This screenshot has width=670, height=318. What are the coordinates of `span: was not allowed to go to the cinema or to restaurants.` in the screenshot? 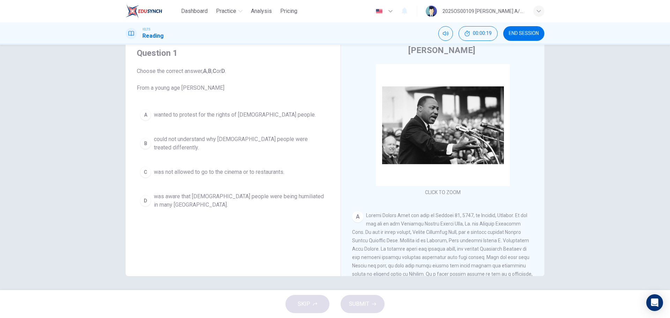 It's located at (219, 172).